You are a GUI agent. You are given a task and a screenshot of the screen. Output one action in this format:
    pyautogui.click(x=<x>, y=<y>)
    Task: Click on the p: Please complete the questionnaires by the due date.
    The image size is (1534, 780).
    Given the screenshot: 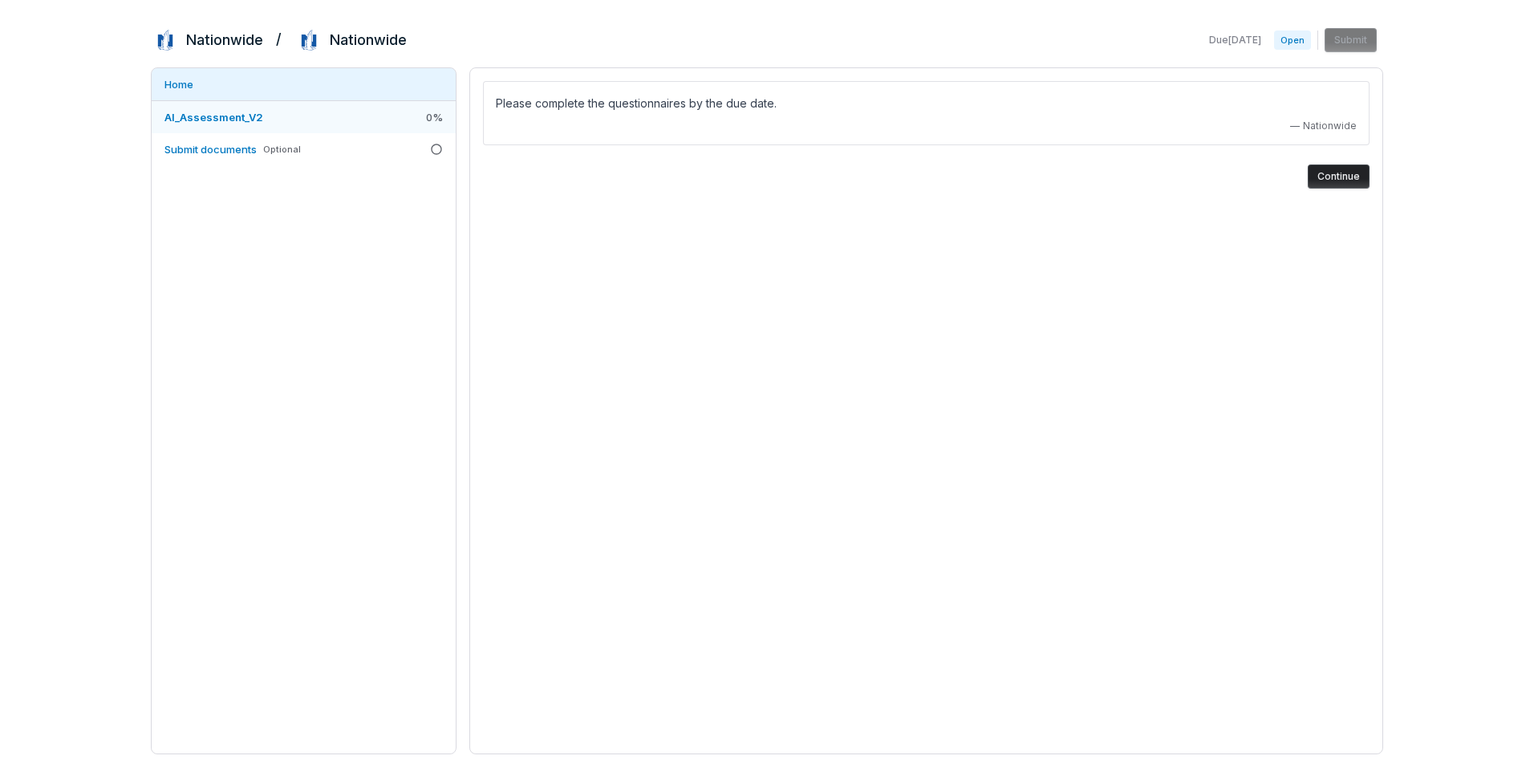 What is the action you would take?
    pyautogui.click(x=926, y=103)
    